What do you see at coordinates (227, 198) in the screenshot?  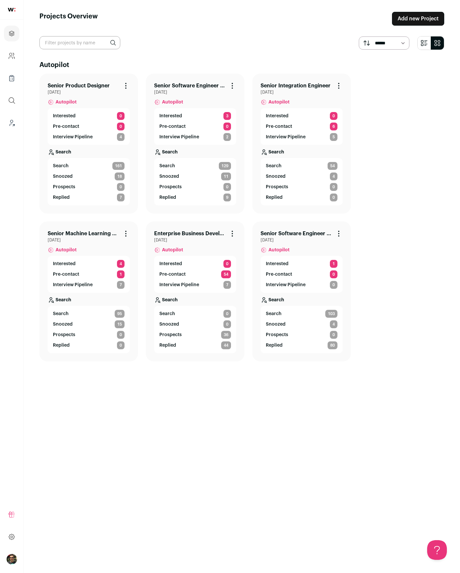 I see `span: 9` at bounding box center [227, 198].